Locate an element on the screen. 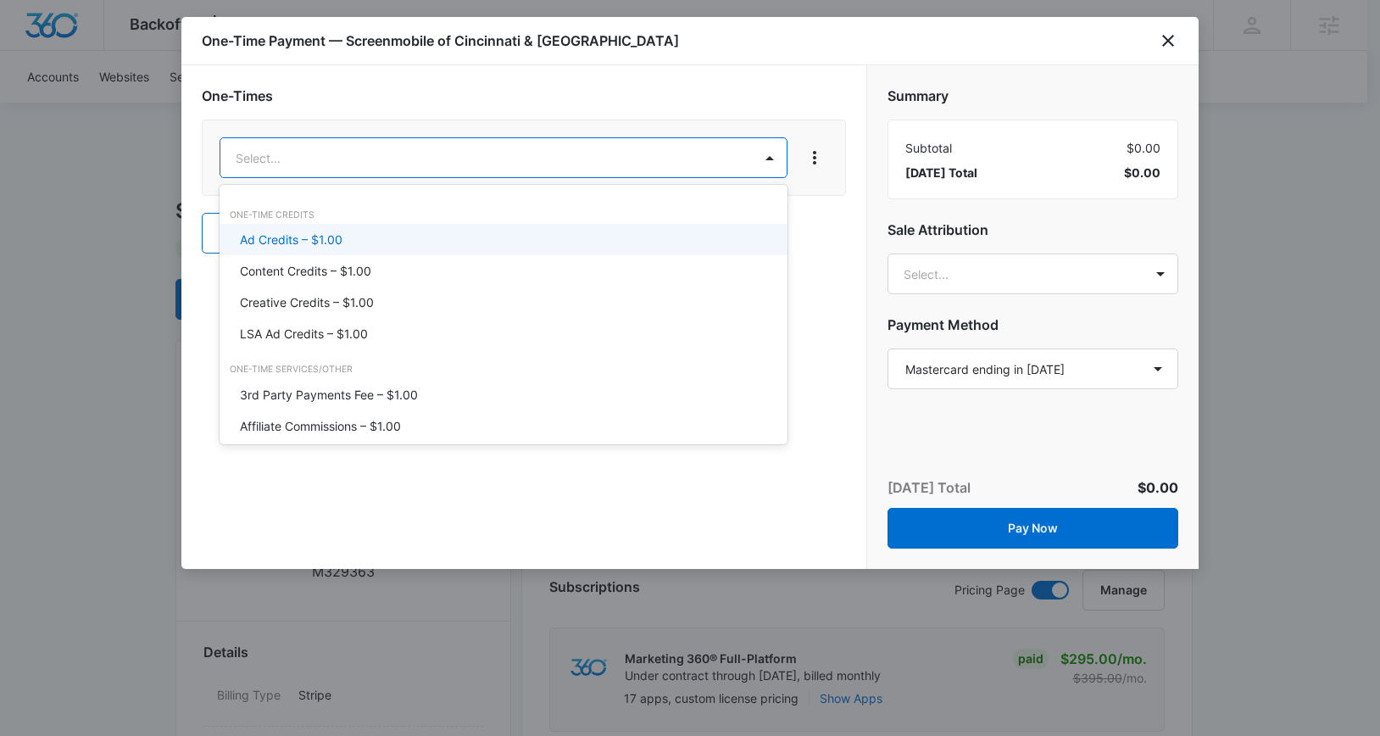 This screenshot has width=1380, height=736. p: 3rd Party Payments Fee – $1.00 is located at coordinates (329, 394).